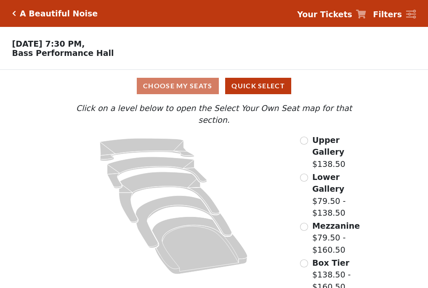 The image size is (428, 288). What do you see at coordinates (331, 263) in the screenshot?
I see `span: Box Tier` at bounding box center [331, 263].